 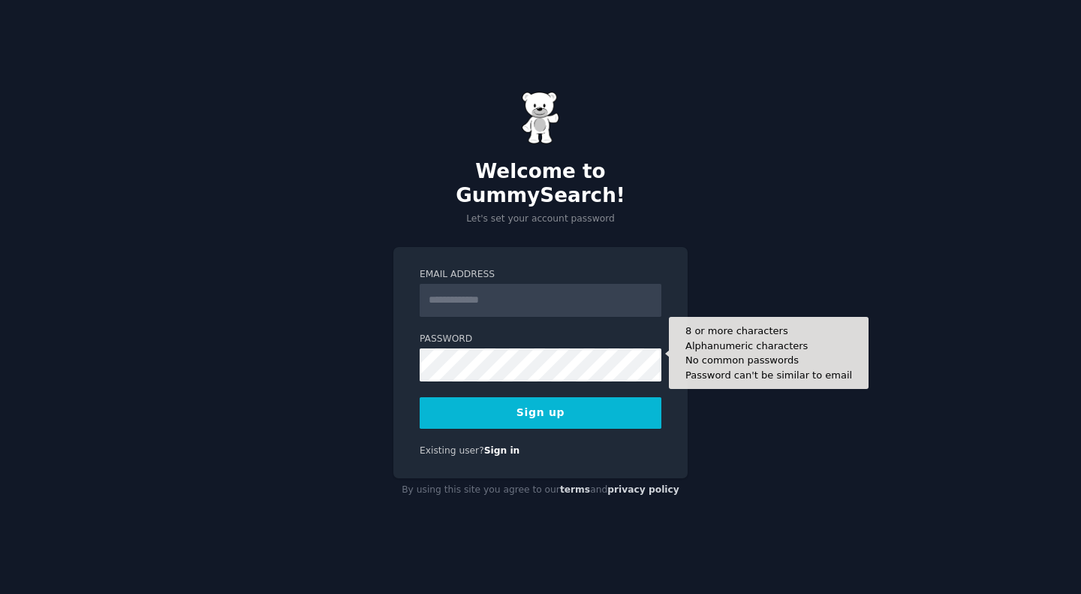 What do you see at coordinates (540, 118) in the screenshot?
I see `img: Gummy Bear` at bounding box center [540, 118].